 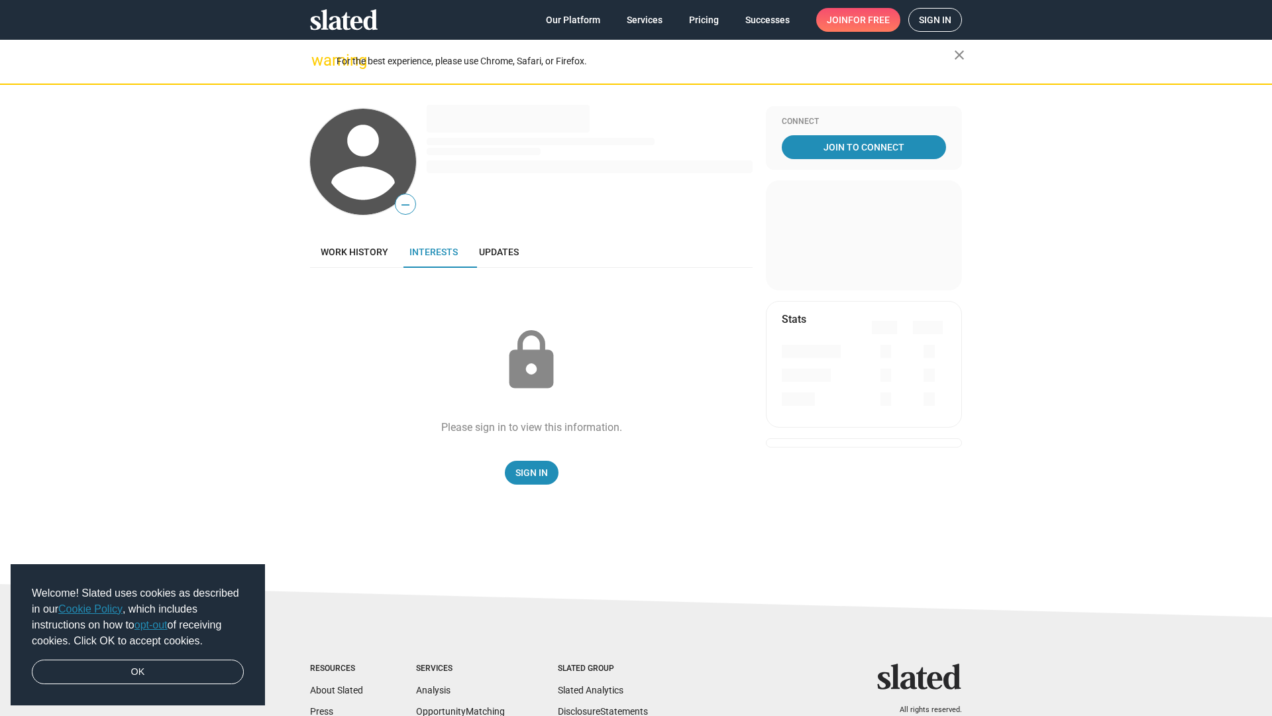 I want to click on a: Our Platform, so click(x=573, y=20).